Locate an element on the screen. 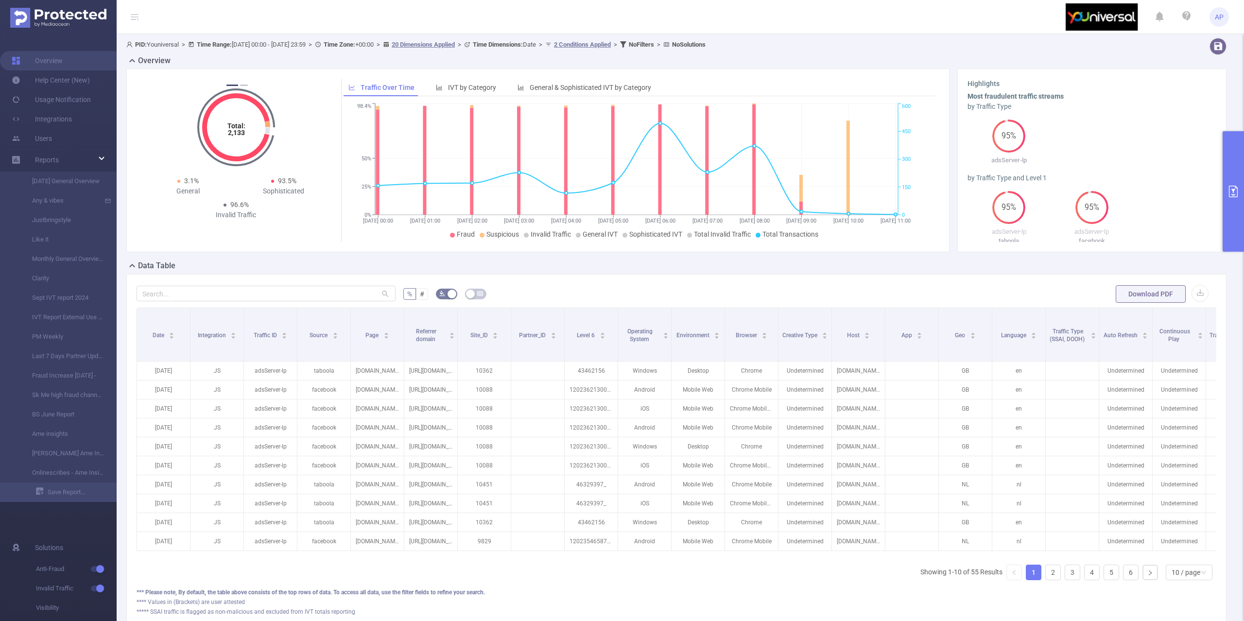 Image resolution: width=1244 pixels, height=621 pixels. input: Search... is located at coordinates (266, 293).